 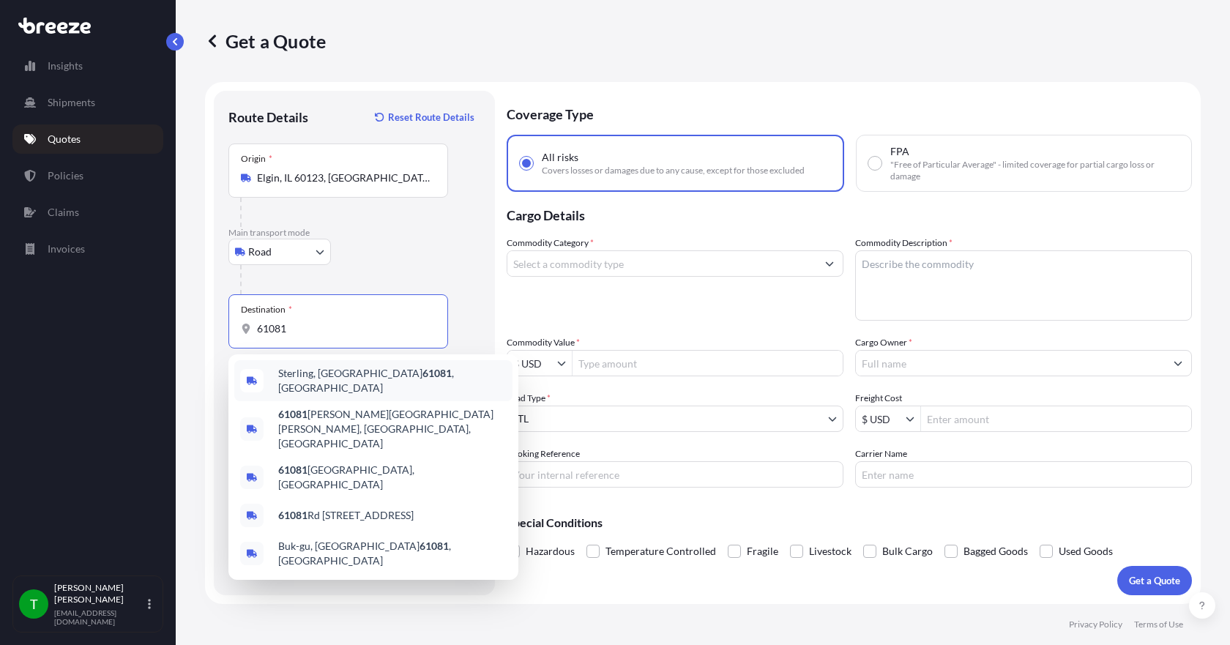 What do you see at coordinates (550, 551) in the screenshot?
I see `span: Hazardous` at bounding box center [550, 551].